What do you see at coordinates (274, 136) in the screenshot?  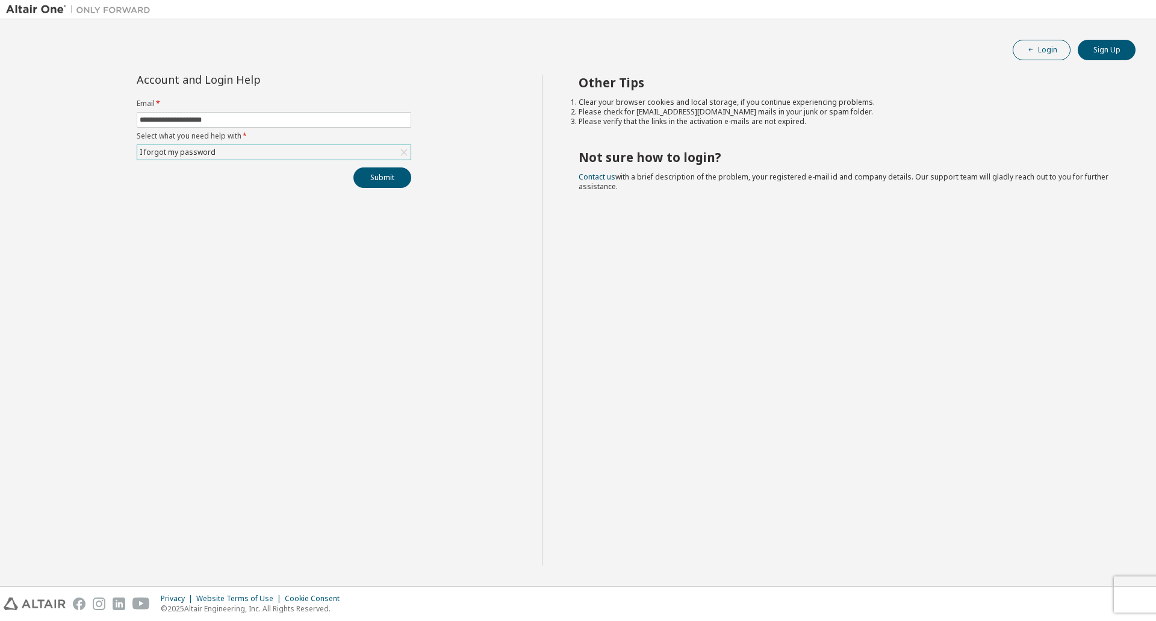 I see `label: Select what you need help with` at bounding box center [274, 136].